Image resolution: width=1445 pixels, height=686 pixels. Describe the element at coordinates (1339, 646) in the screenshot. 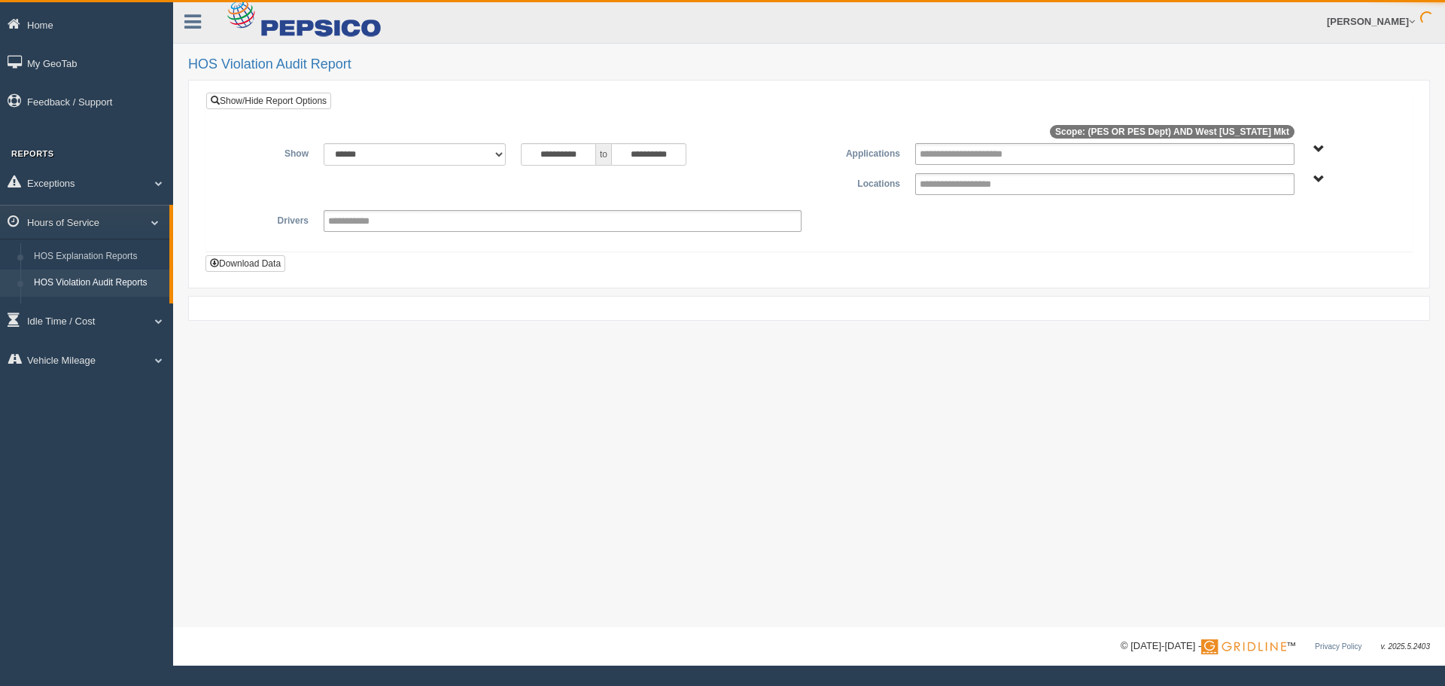

I see `a: Privacy Policy` at that location.